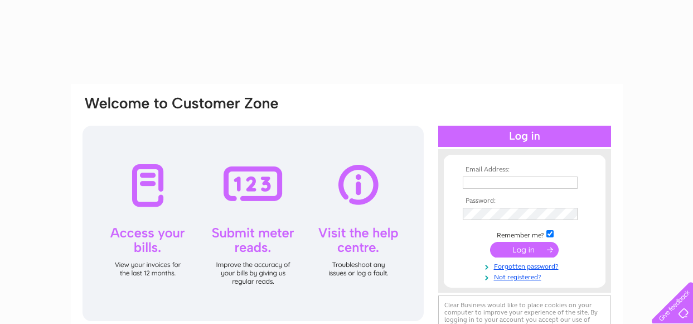  What do you see at coordinates (526, 276) in the screenshot?
I see `a: Not registered?` at bounding box center [526, 276].